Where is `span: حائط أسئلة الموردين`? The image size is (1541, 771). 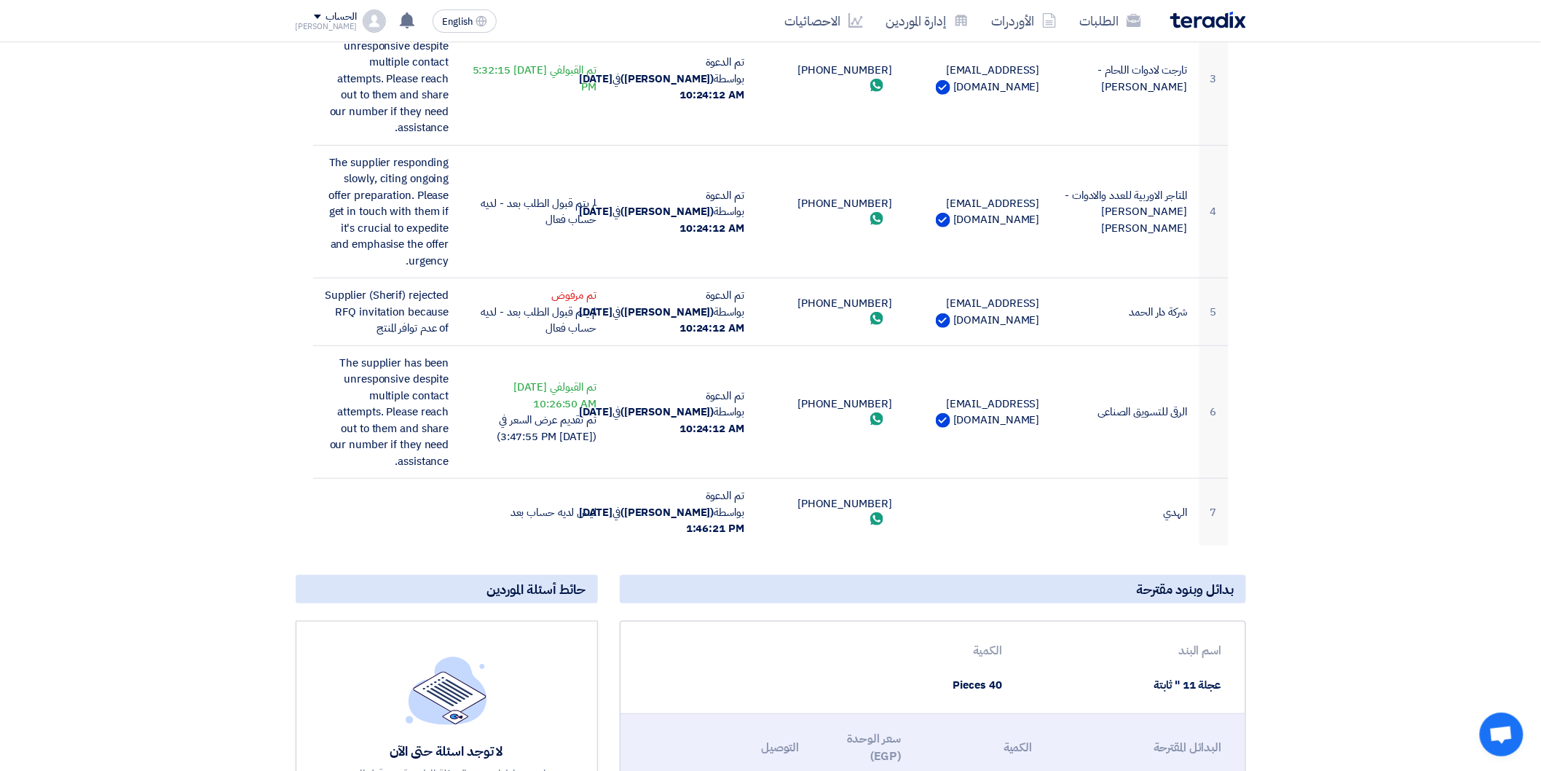
span: حائط أسئلة الموردين is located at coordinates (537, 589).